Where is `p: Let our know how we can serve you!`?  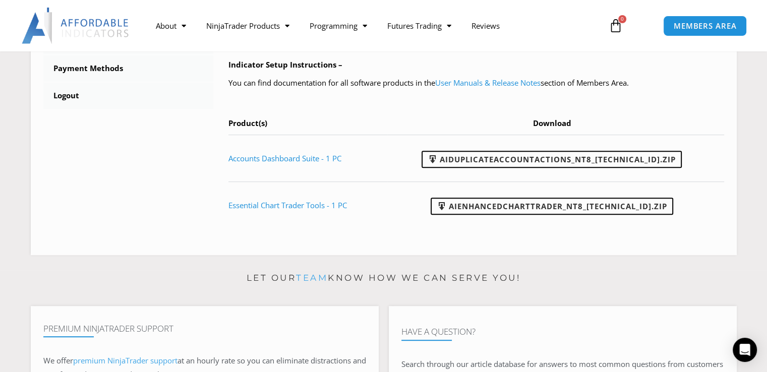 p: Let our know how we can serve you! is located at coordinates (384, 278).